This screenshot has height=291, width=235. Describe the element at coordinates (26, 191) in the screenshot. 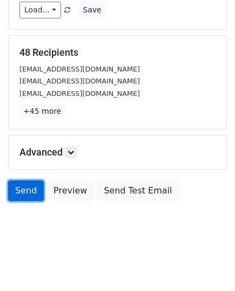

I see `a: Send` at that location.